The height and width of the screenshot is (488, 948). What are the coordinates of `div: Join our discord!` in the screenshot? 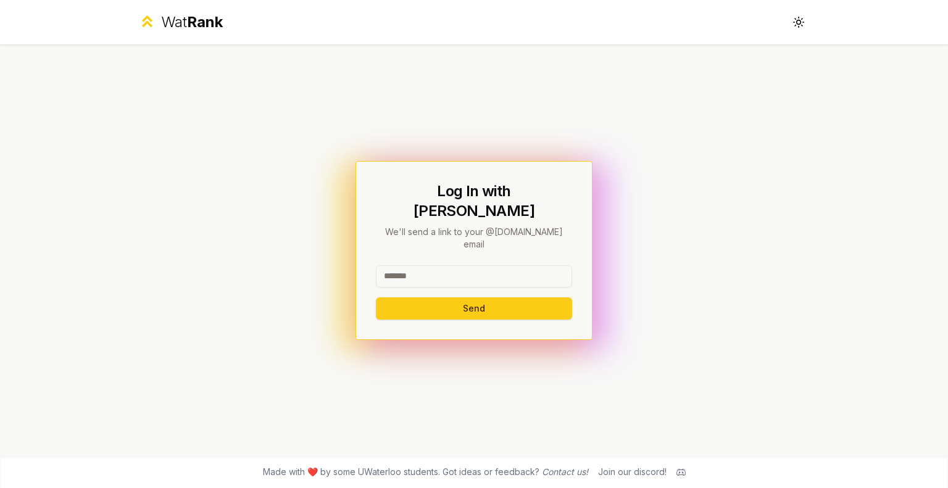 It's located at (632, 472).